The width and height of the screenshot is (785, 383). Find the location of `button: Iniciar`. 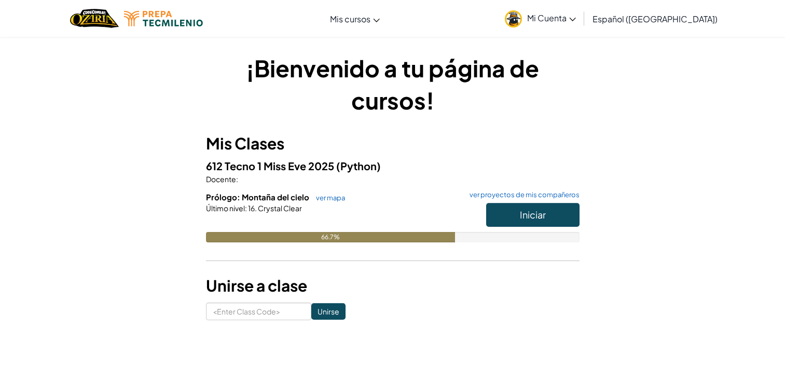

button: Iniciar is located at coordinates (533, 215).